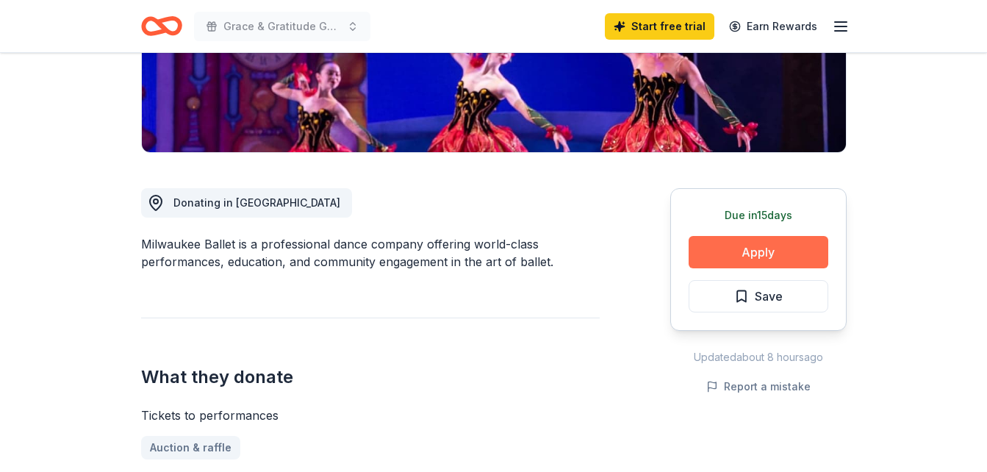 The width and height of the screenshot is (987, 472). Describe the element at coordinates (759, 215) in the screenshot. I see `div: Due in 15 days` at that location.